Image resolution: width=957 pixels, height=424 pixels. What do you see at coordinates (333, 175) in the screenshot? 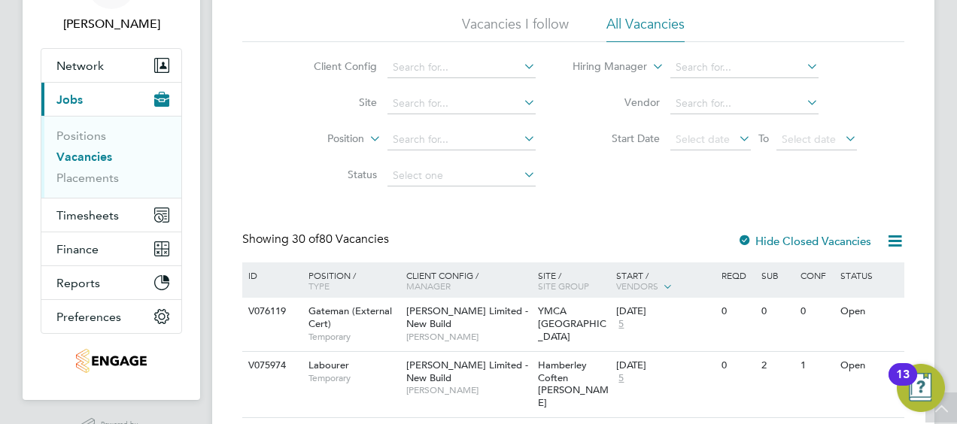
I see `label: Status` at bounding box center [333, 175].